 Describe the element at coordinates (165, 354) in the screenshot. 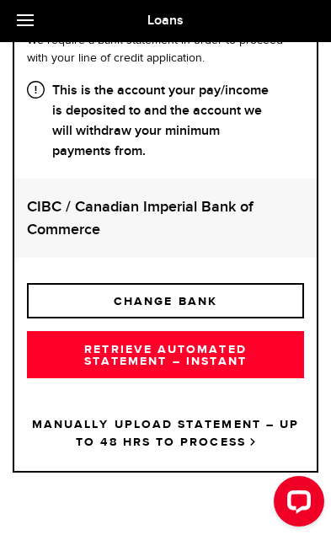

I see `a: RETRIEVE AUTOMATED STATEMENT – INSTANT` at that location.